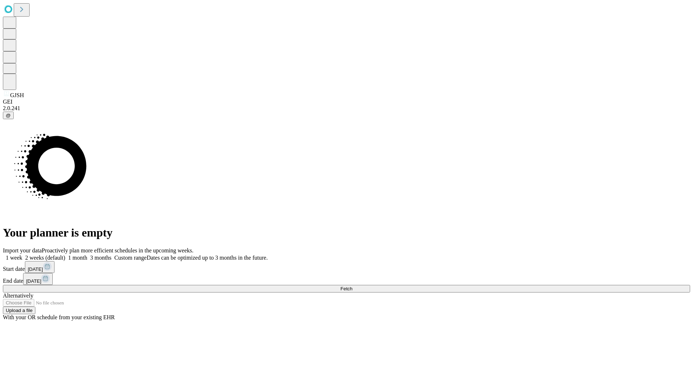 The width and height of the screenshot is (693, 390). I want to click on span: 2 weeks (default), so click(45, 257).